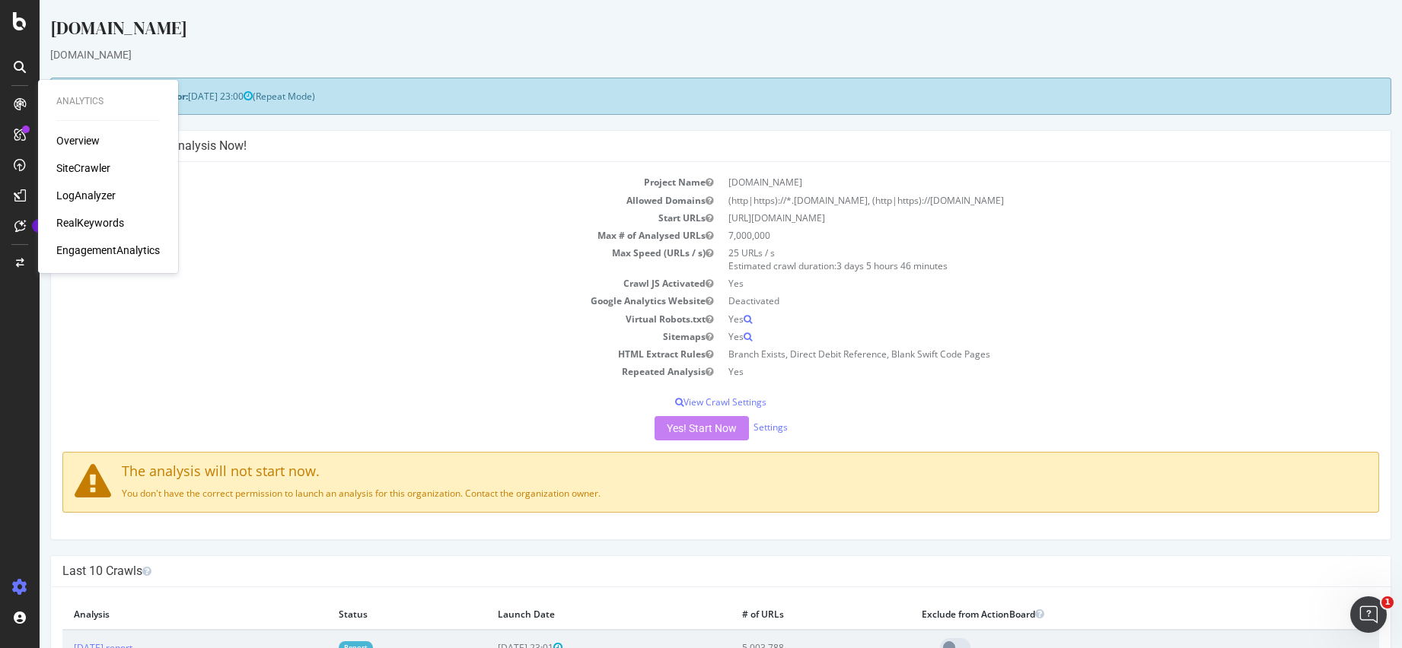  What do you see at coordinates (155, 614) in the screenshot?
I see `th: Analysis` at bounding box center [155, 614].